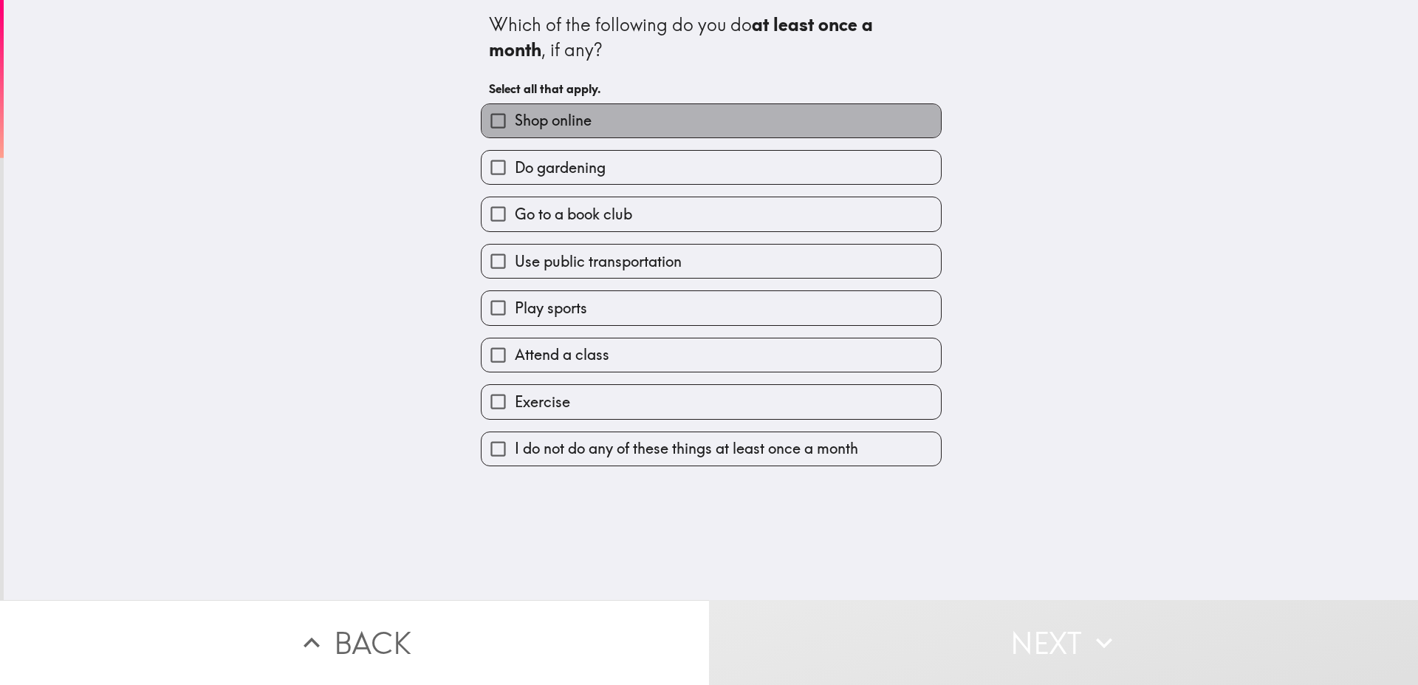 The width and height of the screenshot is (1418, 685). Describe the element at coordinates (711, 120) in the screenshot. I see `button: Shop online` at that location.